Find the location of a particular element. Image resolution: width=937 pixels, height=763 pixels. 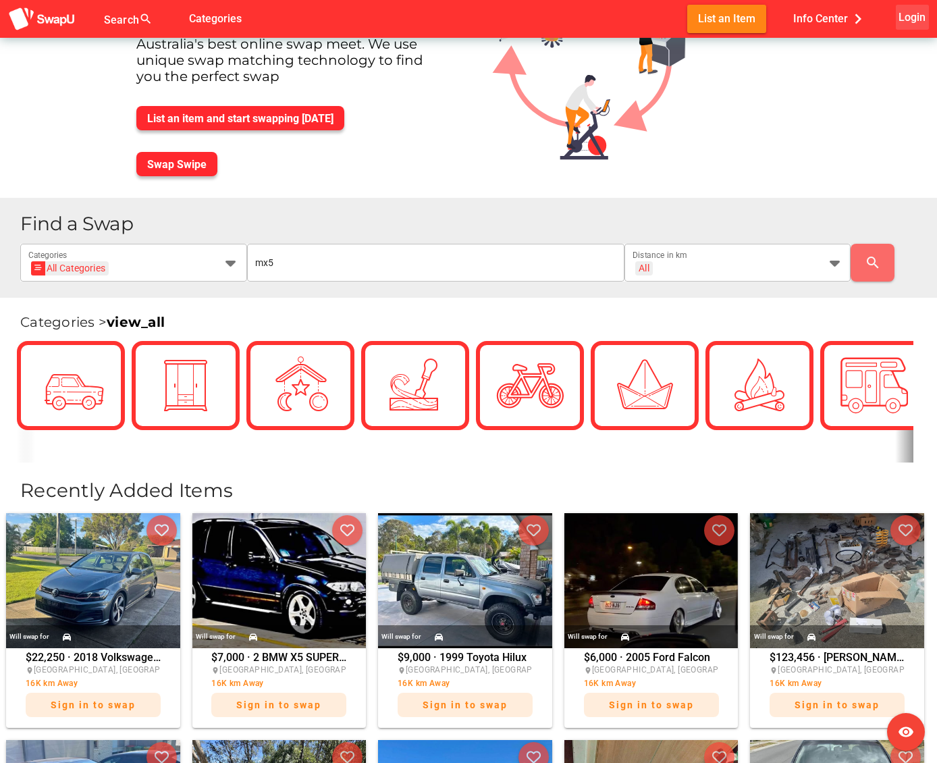

h1: Find a Swap is located at coordinates (473, 223).